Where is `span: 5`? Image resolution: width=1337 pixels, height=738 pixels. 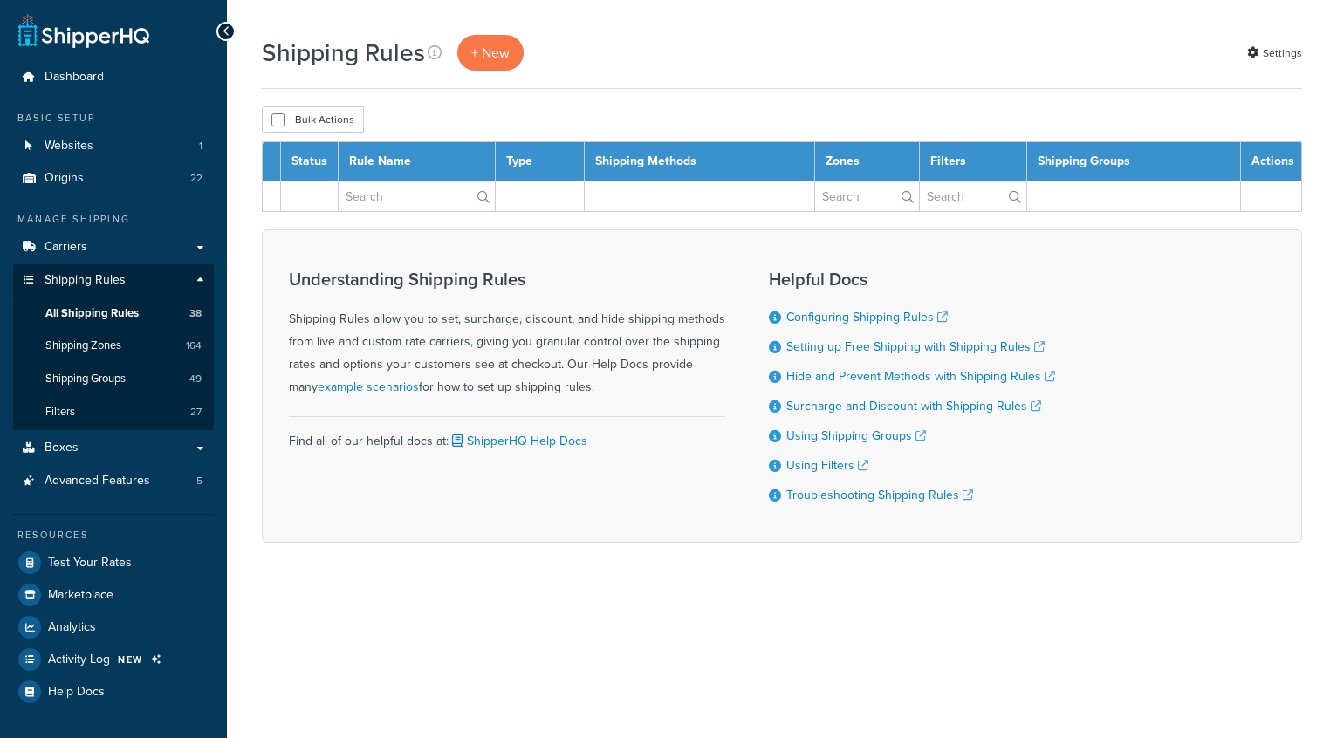 span: 5 is located at coordinates (199, 481).